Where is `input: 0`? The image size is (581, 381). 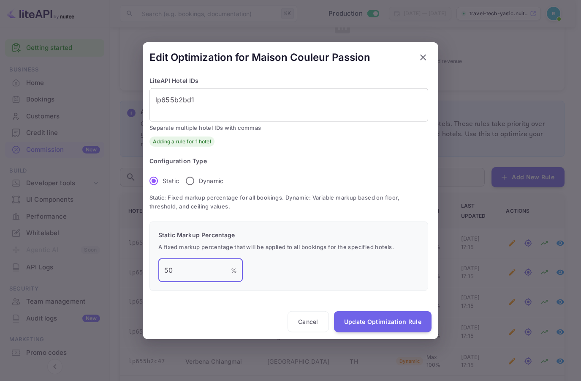 input: 0 is located at coordinates (195, 270).